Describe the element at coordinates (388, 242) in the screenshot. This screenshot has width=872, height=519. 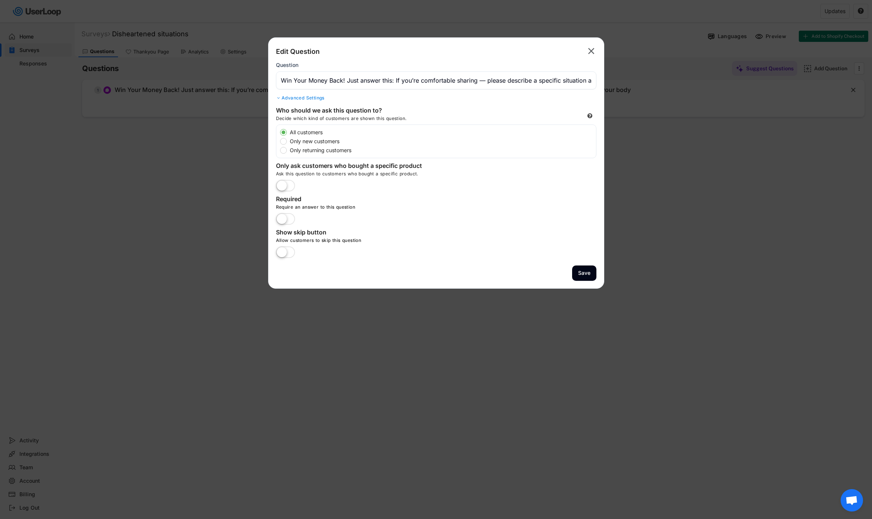
I see `div: Allow customers to skip this question` at that location.